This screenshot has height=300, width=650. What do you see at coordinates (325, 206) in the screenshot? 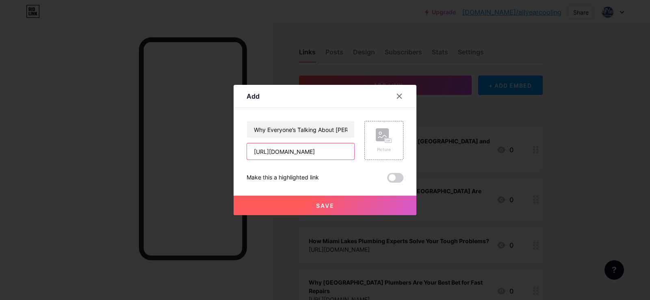
I see `button: Save` at bounding box center [325, 206].